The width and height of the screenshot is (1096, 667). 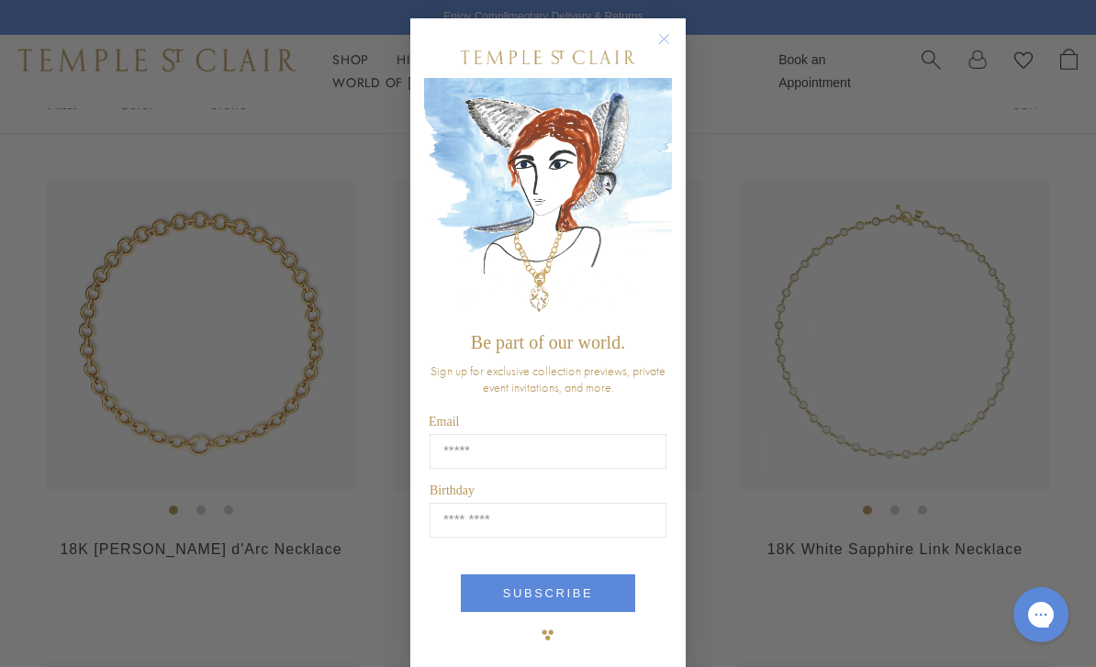 I want to click on button: SUBSCRIBE, so click(x=548, y=593).